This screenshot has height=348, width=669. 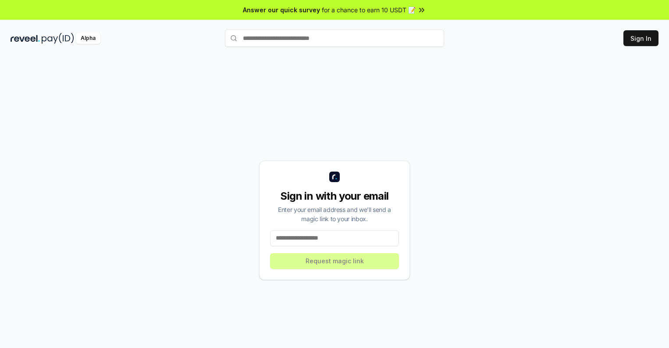 What do you see at coordinates (641, 38) in the screenshot?
I see `button: Sign In` at bounding box center [641, 38].